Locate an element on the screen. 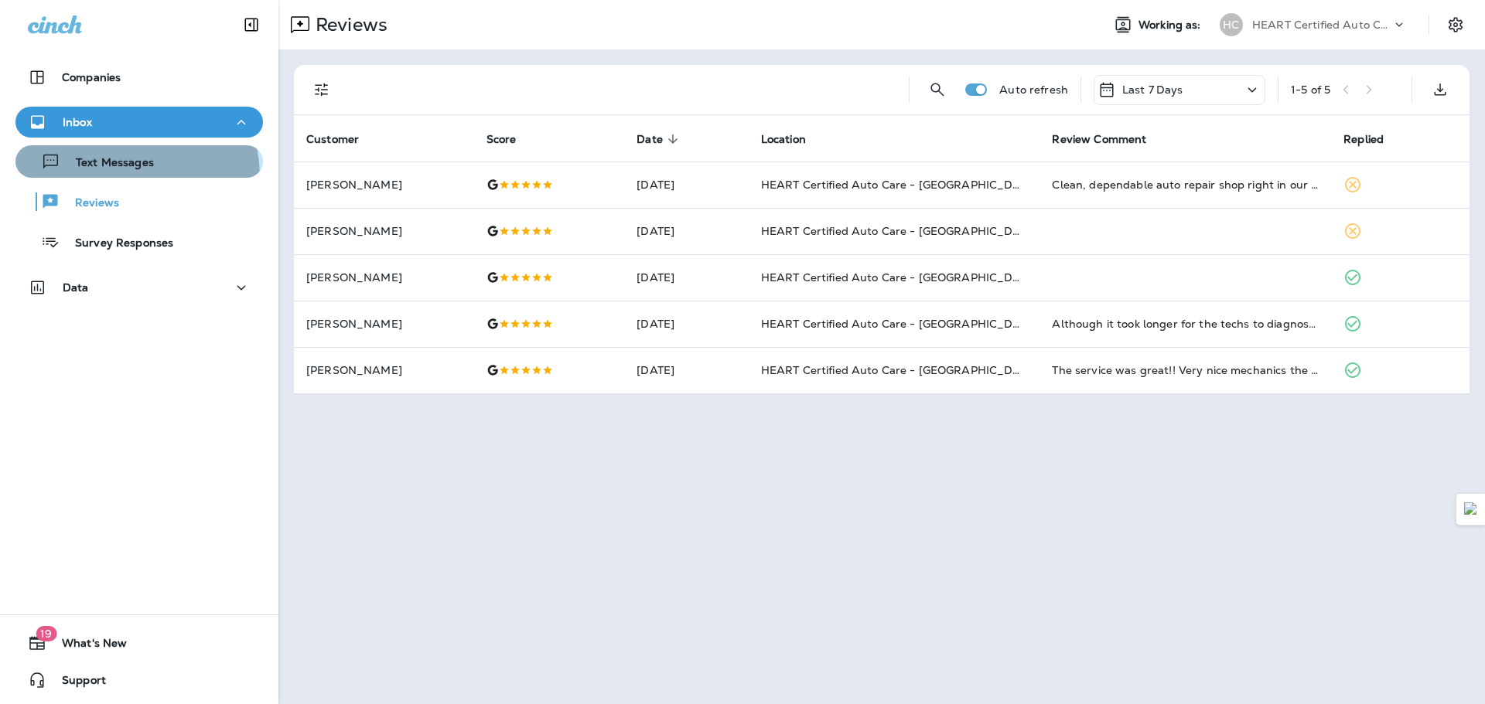 Image resolution: width=1485 pixels, height=704 pixels. button: Survey Responses is located at coordinates (139, 242).